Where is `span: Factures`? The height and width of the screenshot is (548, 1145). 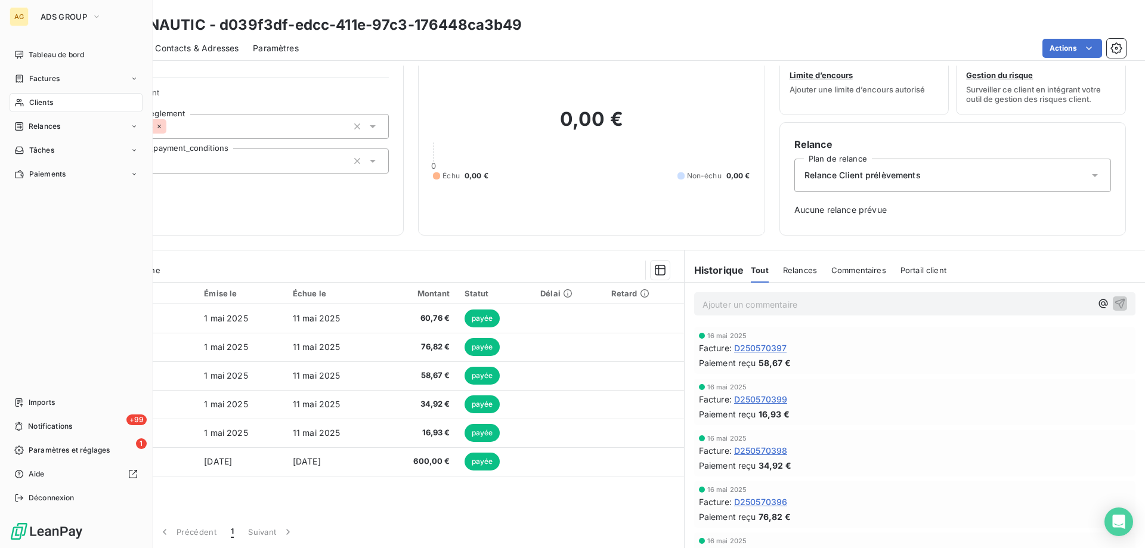
span: Factures is located at coordinates (44, 79).